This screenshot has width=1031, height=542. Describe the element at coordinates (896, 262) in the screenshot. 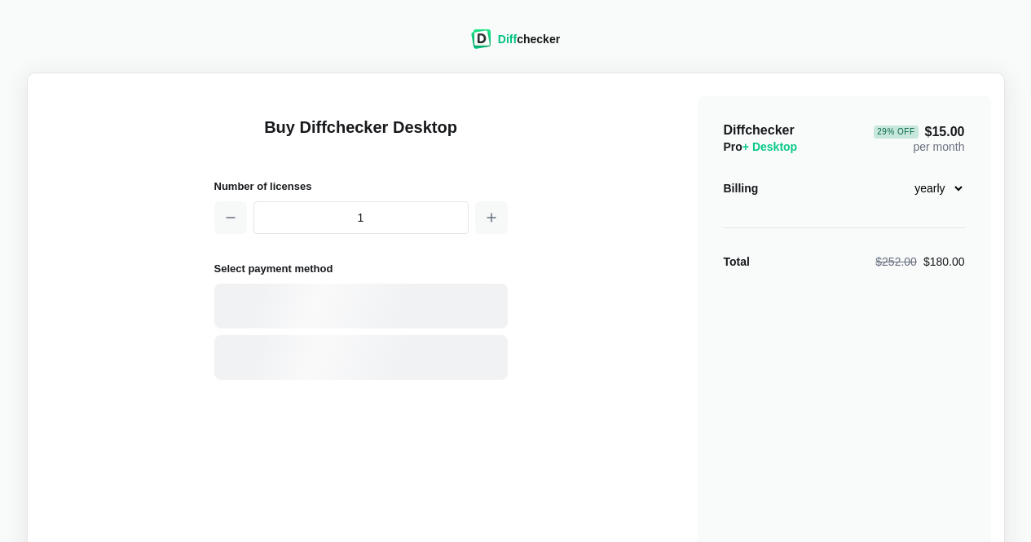

I see `span: $252.00` at that location.